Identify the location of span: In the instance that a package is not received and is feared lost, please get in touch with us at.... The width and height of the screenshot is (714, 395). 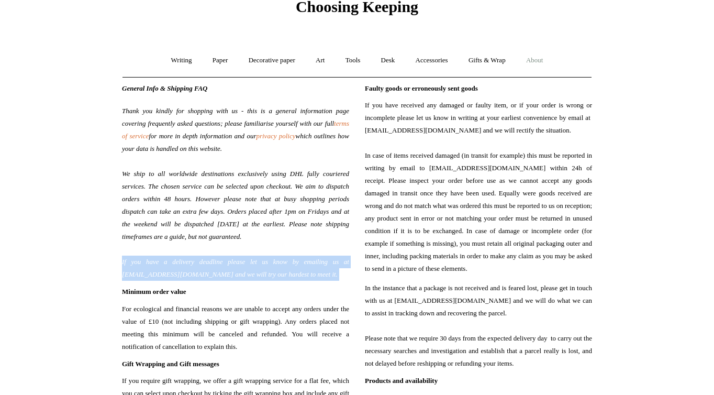
(478, 325).